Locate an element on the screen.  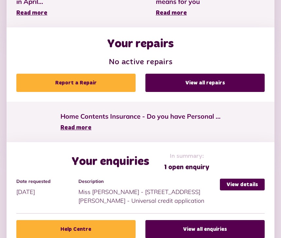
h4: Date requested is located at coordinates (46, 182).